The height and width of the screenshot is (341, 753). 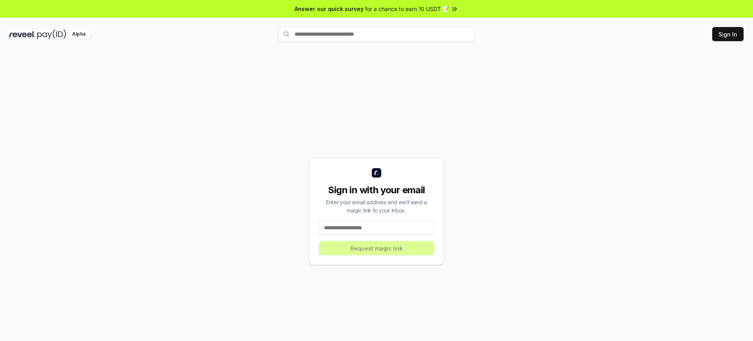 What do you see at coordinates (22, 34) in the screenshot?
I see `img: reveel_dark` at bounding box center [22, 34].